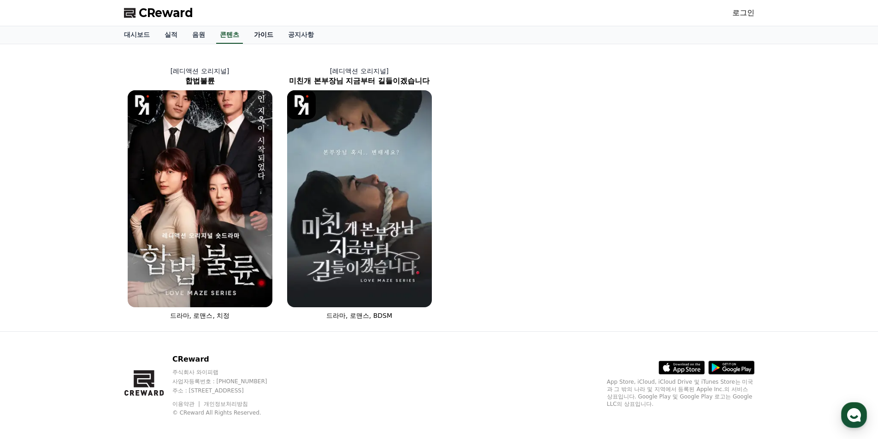  What do you see at coordinates (359, 199) in the screenshot?
I see `img: 미친개 본부장님 지금부터 길들이겠습니다` at bounding box center [359, 199].